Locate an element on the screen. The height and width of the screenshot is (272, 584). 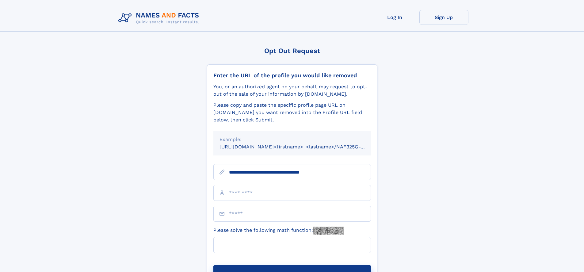
div: Example: is located at coordinates (292, 139).